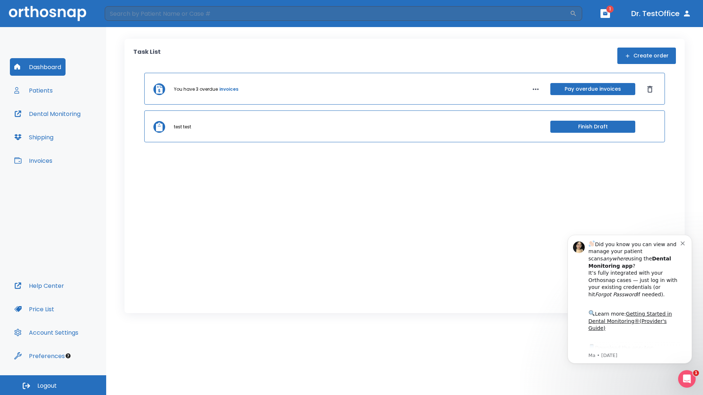 Image resolution: width=703 pixels, height=395 pixels. What do you see at coordinates (78, 47) in the screenshot?
I see `div: Did you know you can view and manage your patient scans using the ? It’s fully integrated with yo...` at bounding box center [78, 47].